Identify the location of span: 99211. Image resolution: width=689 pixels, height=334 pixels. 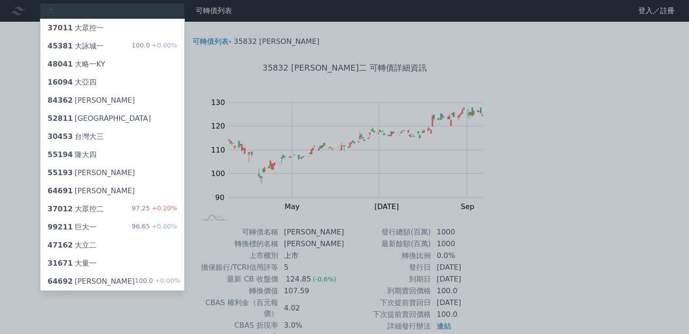
(60, 227).